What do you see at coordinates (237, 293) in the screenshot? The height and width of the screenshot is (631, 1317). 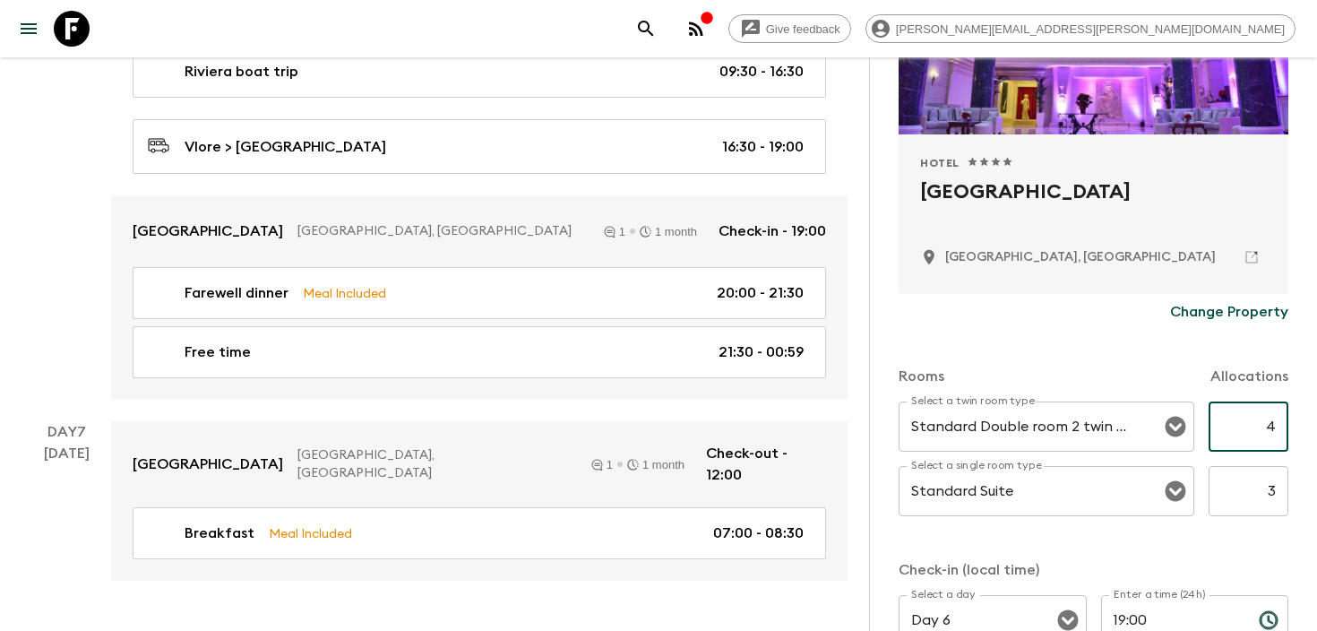 I see `p: Farewell dinner` at bounding box center [237, 293].